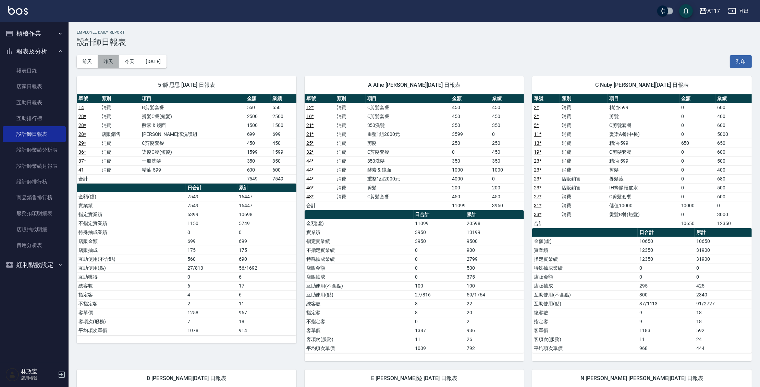 The width and height of the screenshot is (760, 387). Describe the element at coordinates (495, 277) in the screenshot. I see `td: 375` at that location.